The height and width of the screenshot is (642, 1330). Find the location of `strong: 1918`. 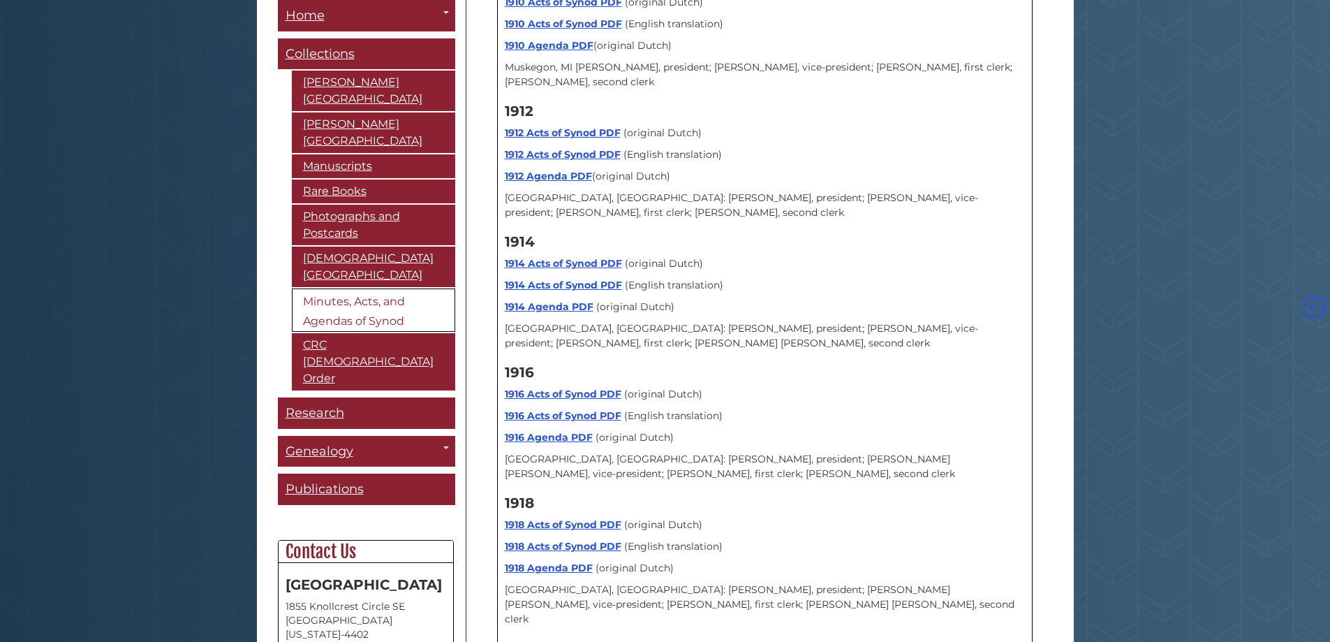

strong: 1918 is located at coordinates (520, 503).